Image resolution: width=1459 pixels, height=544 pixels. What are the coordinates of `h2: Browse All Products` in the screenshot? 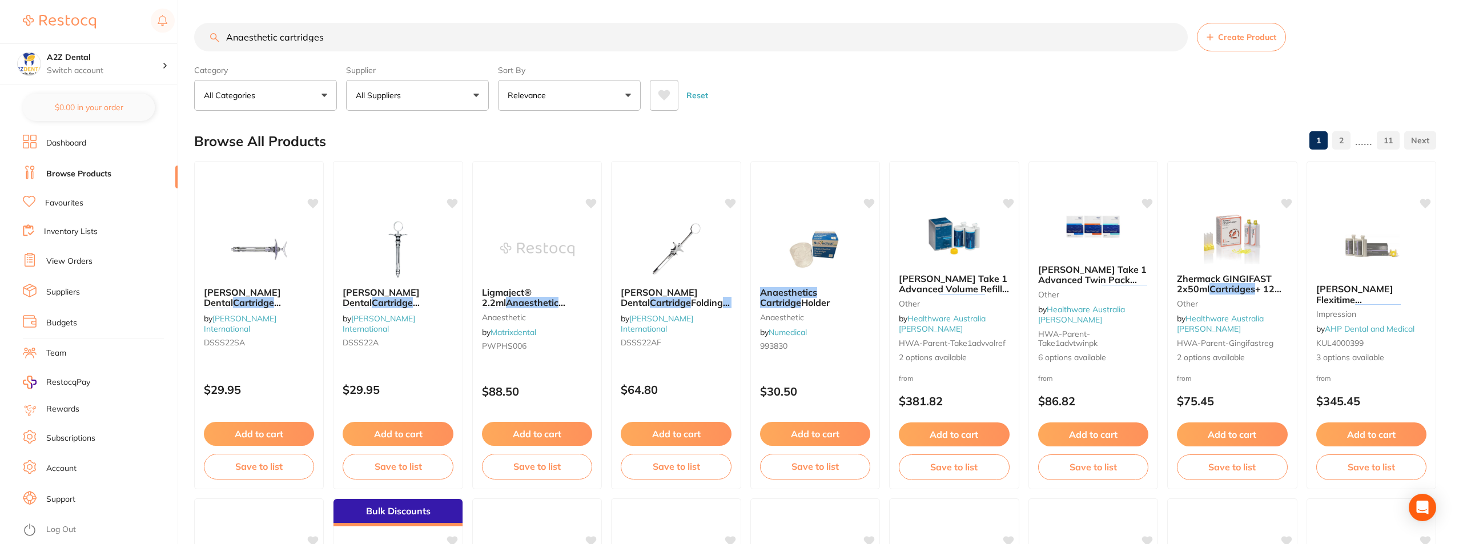 It's located at (260, 142).